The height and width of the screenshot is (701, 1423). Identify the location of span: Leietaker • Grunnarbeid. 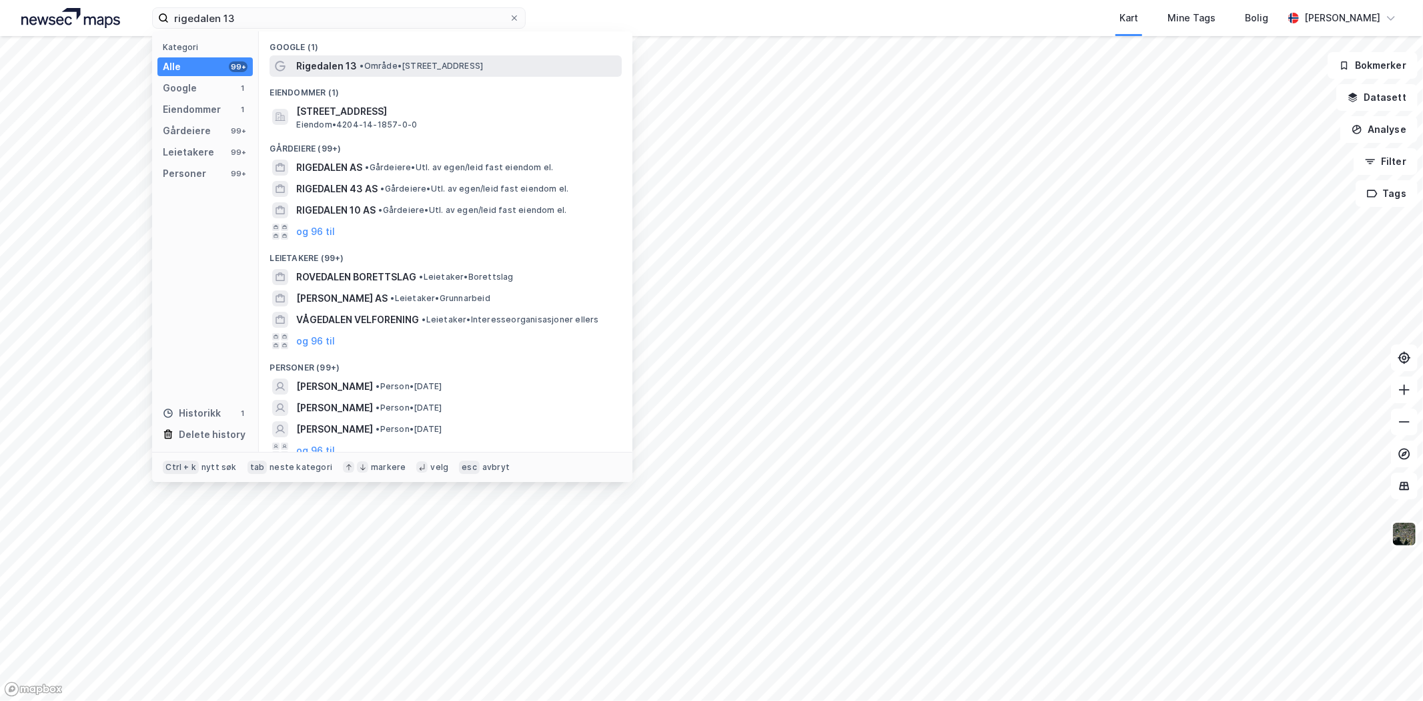
(440, 298).